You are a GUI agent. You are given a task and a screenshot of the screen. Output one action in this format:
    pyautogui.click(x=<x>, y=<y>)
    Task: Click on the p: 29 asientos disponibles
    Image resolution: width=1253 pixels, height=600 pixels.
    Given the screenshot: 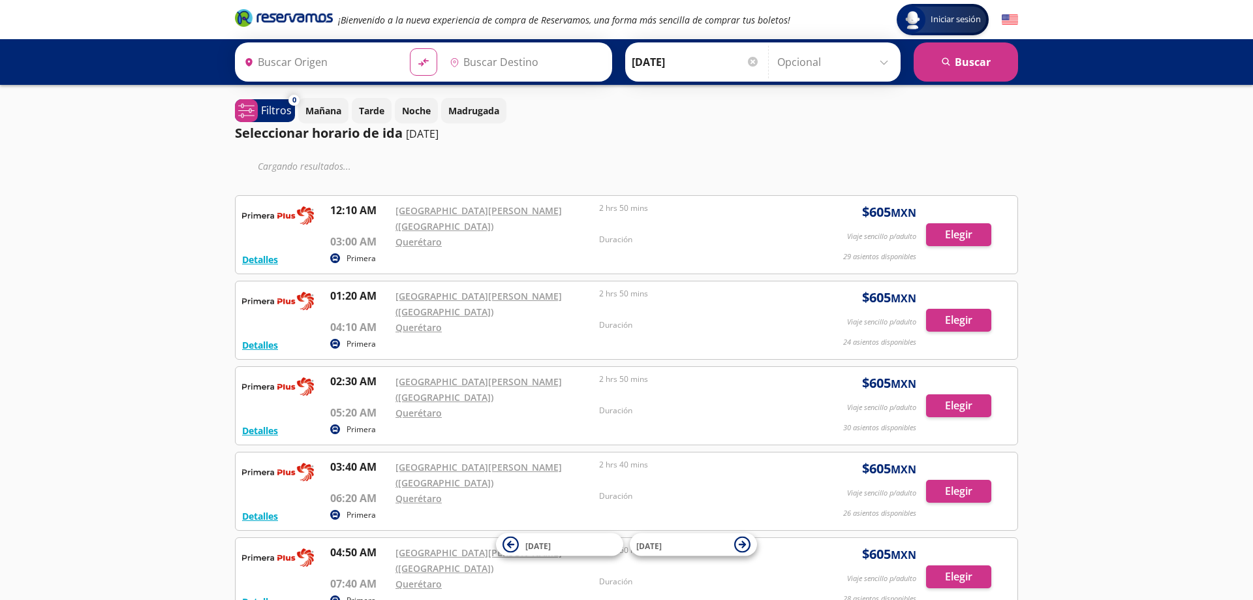 What is the action you would take?
    pyautogui.click(x=879, y=256)
    